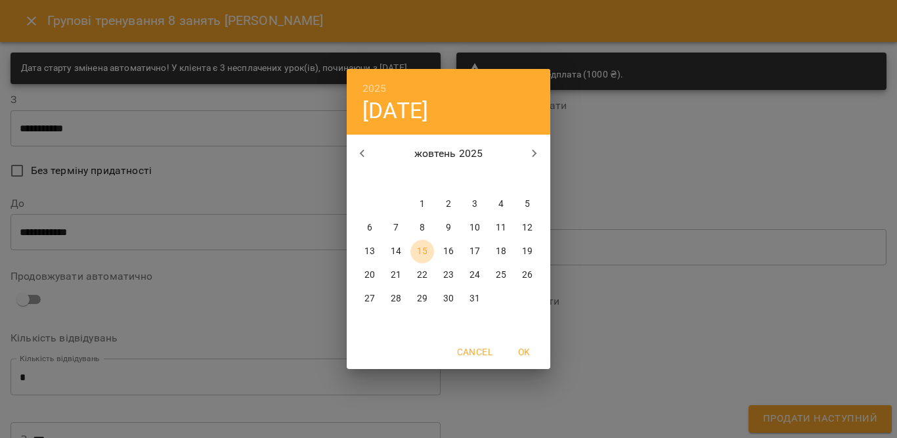  What do you see at coordinates (527, 228) in the screenshot?
I see `button: 12` at bounding box center [527, 228].